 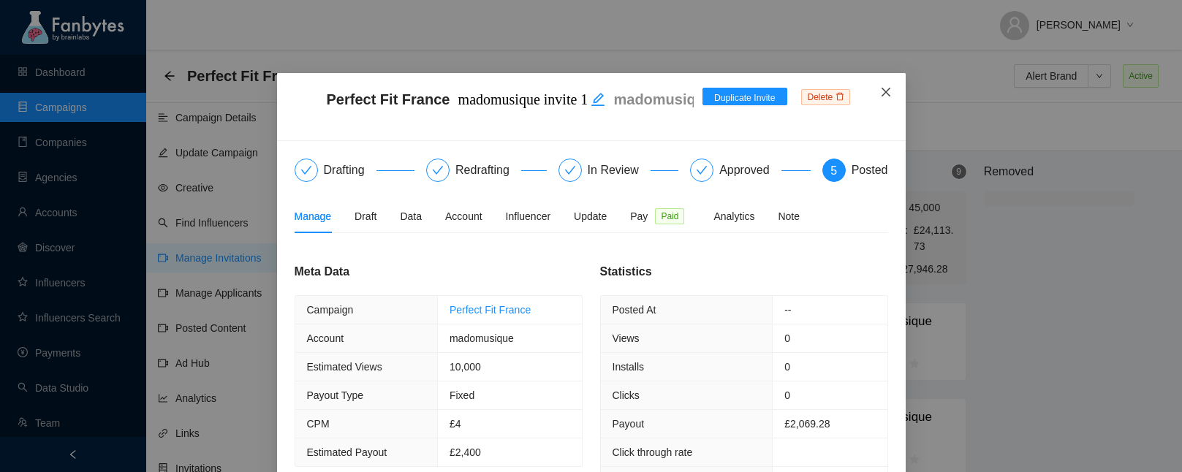 I want to click on div: Manage, so click(x=313, y=216).